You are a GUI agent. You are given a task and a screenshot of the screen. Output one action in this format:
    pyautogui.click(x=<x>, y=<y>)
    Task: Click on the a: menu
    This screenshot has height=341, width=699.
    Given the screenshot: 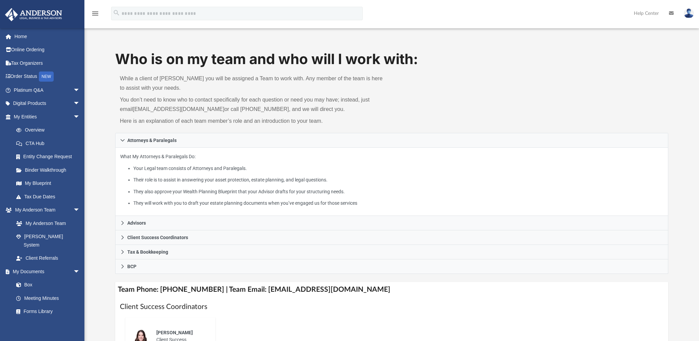 What is the action you would take?
    pyautogui.click(x=95, y=15)
    